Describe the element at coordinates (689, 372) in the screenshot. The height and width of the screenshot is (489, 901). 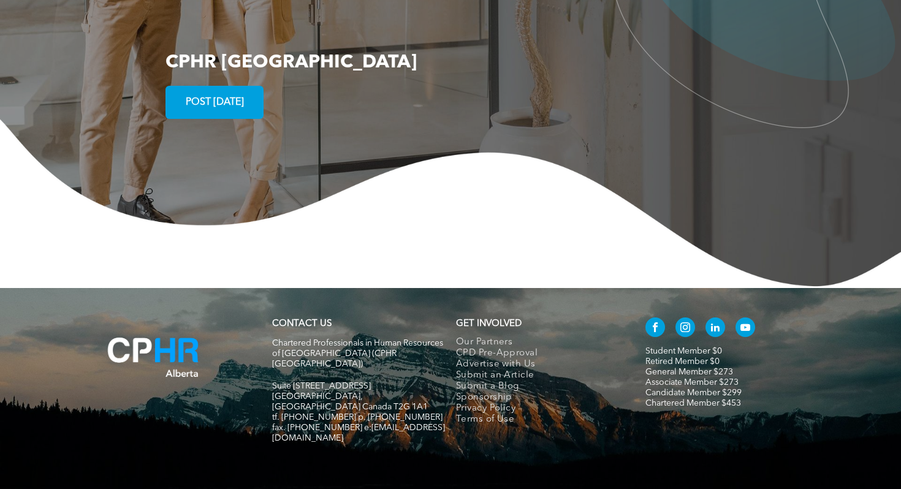
I see `a: General Member $273` at that location.